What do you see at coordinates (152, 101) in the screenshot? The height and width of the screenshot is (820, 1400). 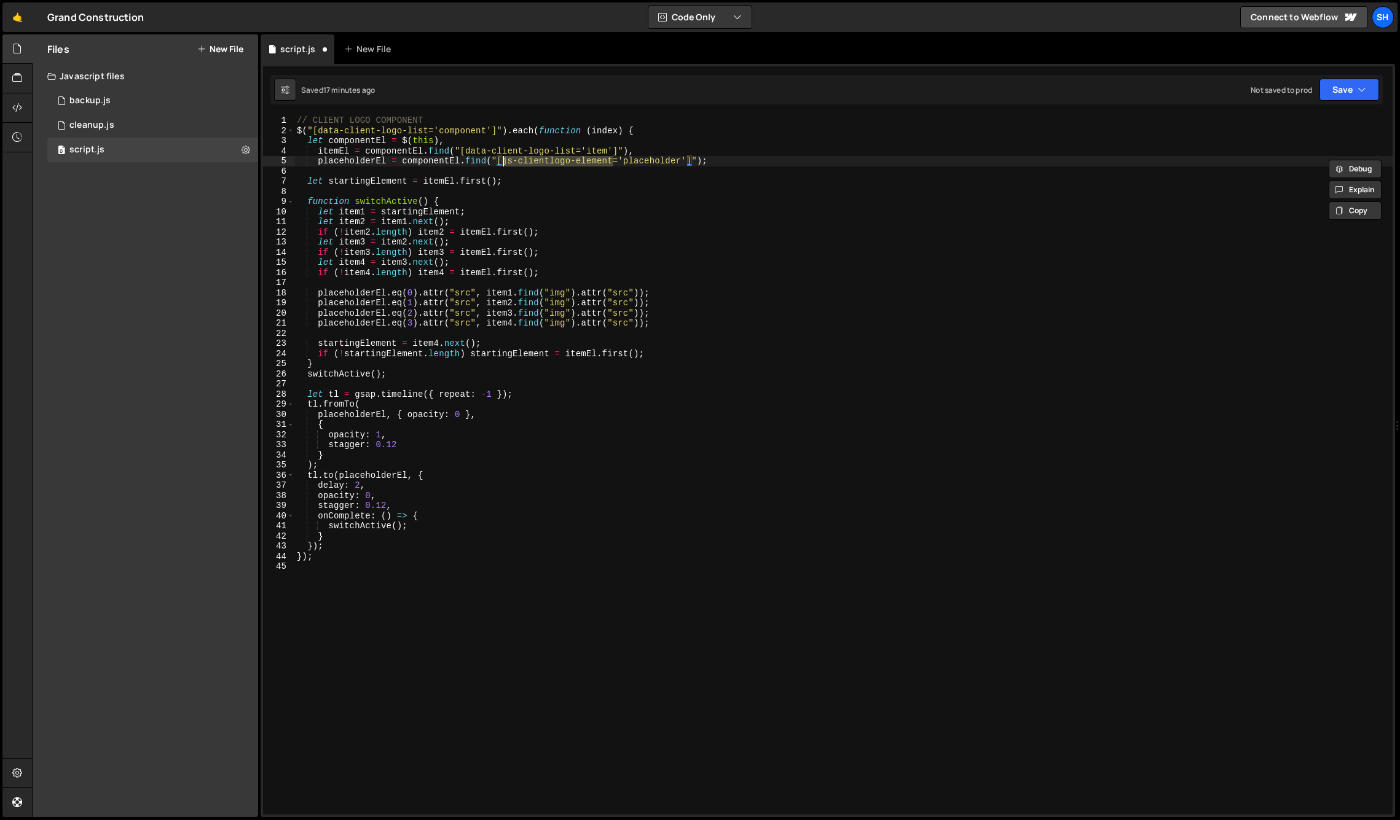 I see `div: 16624/45289.js` at bounding box center [152, 101].